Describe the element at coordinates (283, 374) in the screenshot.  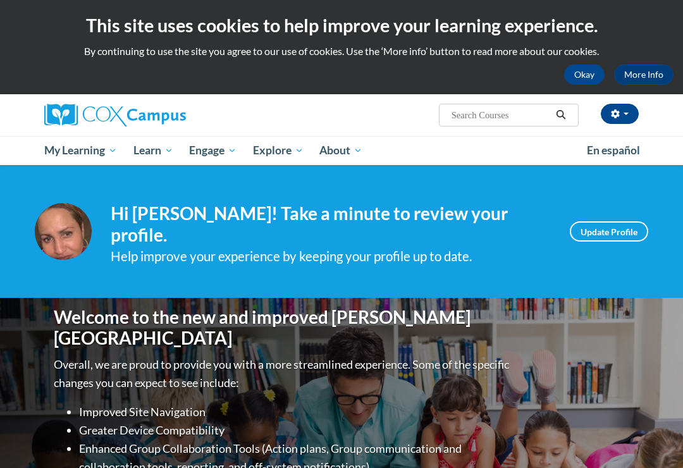
I see `p: Overall, we are proud to provide you with a more streamlined experience. Some of the specific cha...` at that location.